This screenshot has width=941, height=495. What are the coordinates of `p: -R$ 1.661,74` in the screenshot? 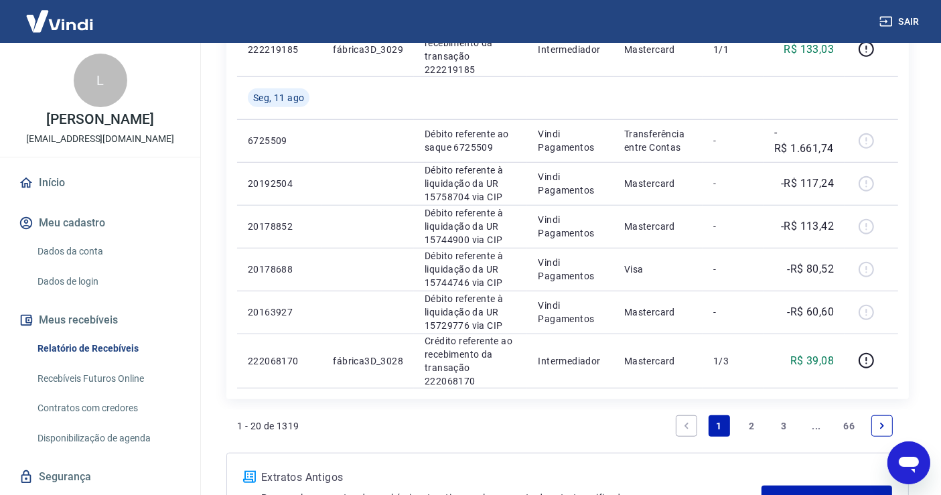 It's located at (804, 141).